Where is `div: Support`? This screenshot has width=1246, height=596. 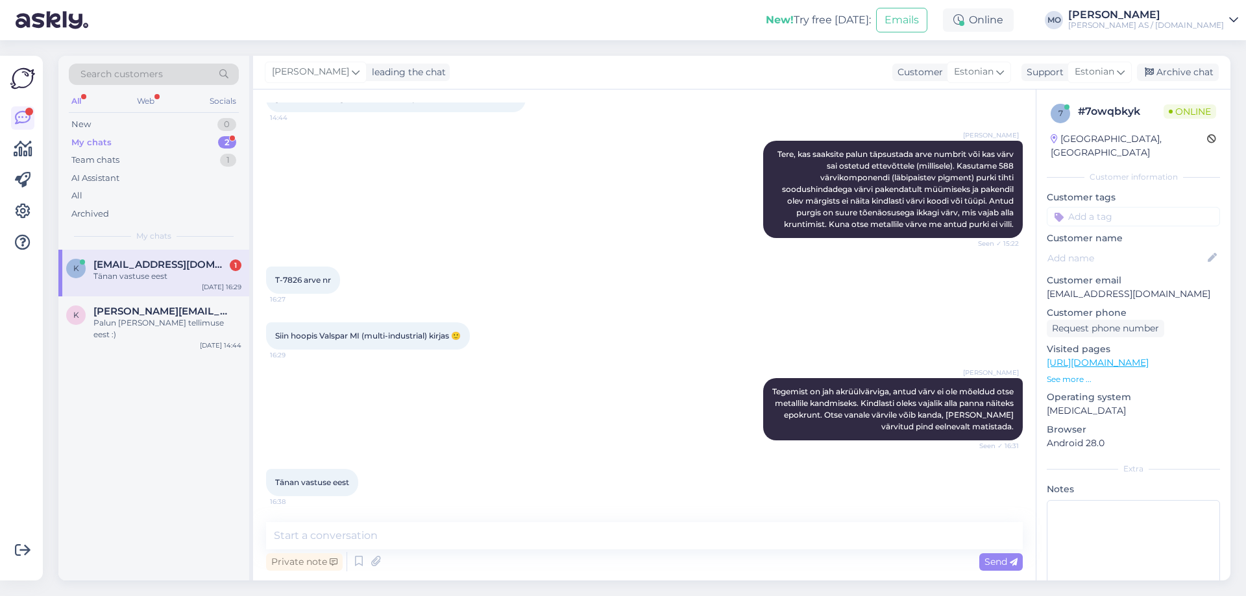 div: Support is located at coordinates (1042, 72).